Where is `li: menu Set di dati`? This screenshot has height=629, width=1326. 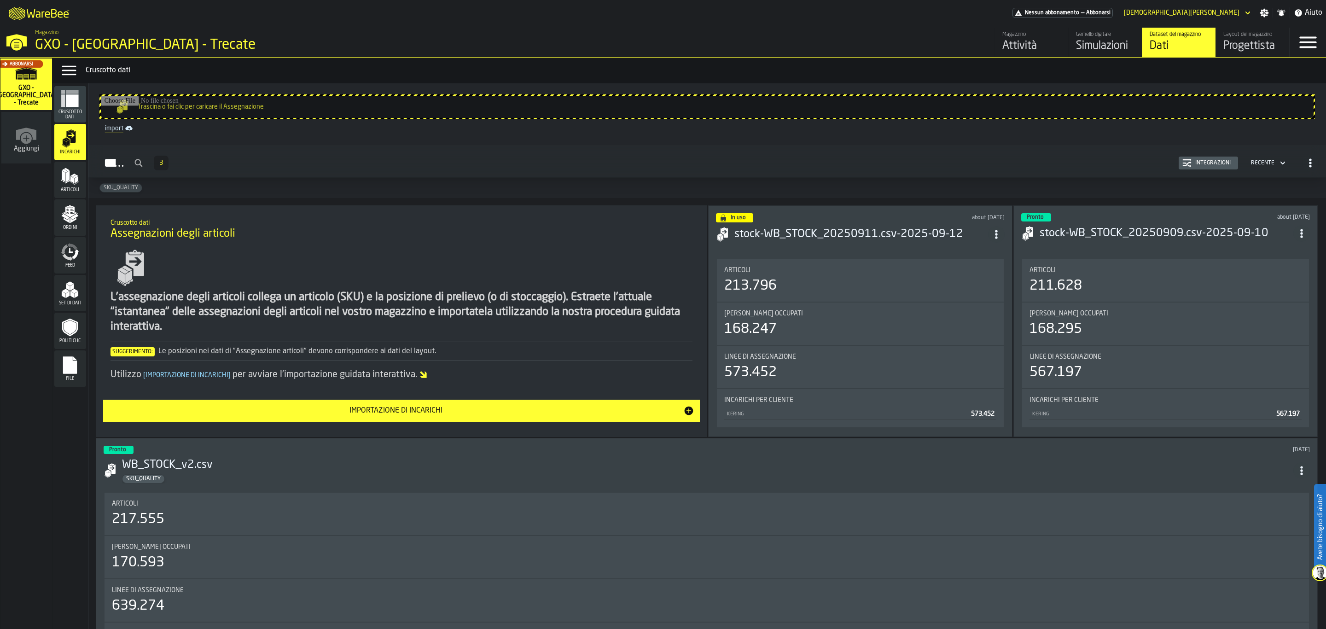
li: menu Set di dati is located at coordinates (70, 293).